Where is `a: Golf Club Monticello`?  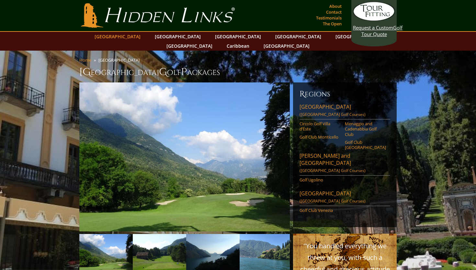
a: Golf Club Monticello is located at coordinates (320, 137).